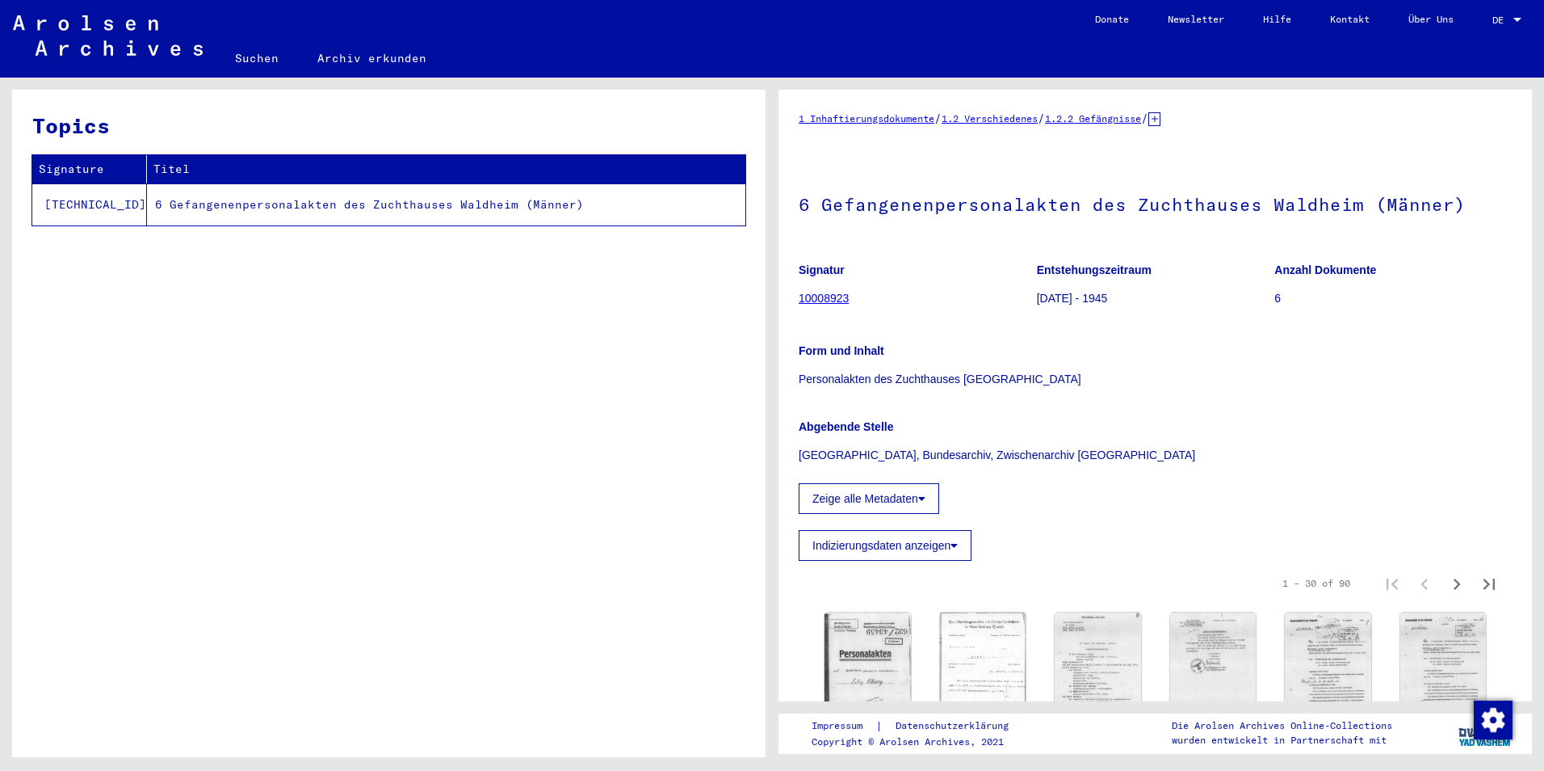  What do you see at coordinates (1325, 270) in the screenshot?
I see `b: Anzahl Dokumente` at bounding box center [1325, 270].